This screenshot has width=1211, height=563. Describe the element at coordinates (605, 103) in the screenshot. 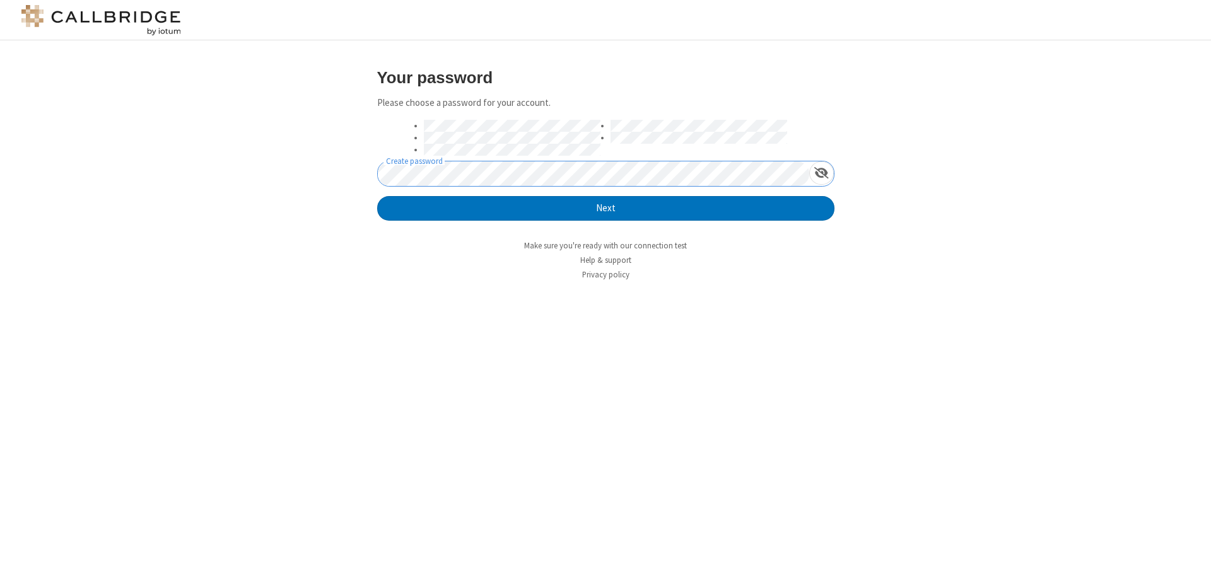

I see `p: Please choose a password for your account.` at that location.